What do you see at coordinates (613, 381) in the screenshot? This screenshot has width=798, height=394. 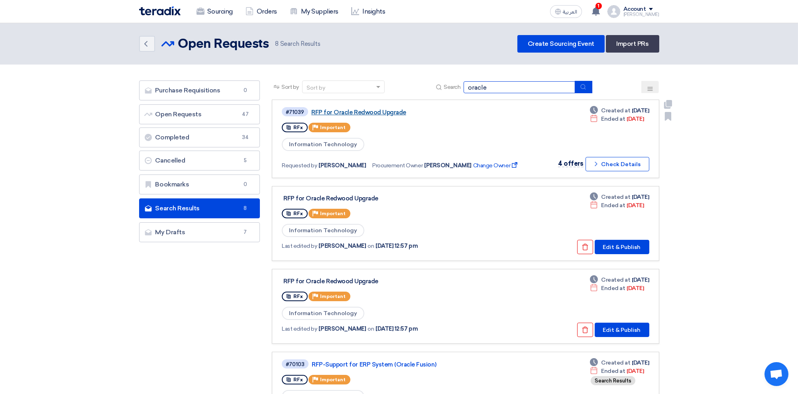 I see `div: Search Results` at bounding box center [613, 381].